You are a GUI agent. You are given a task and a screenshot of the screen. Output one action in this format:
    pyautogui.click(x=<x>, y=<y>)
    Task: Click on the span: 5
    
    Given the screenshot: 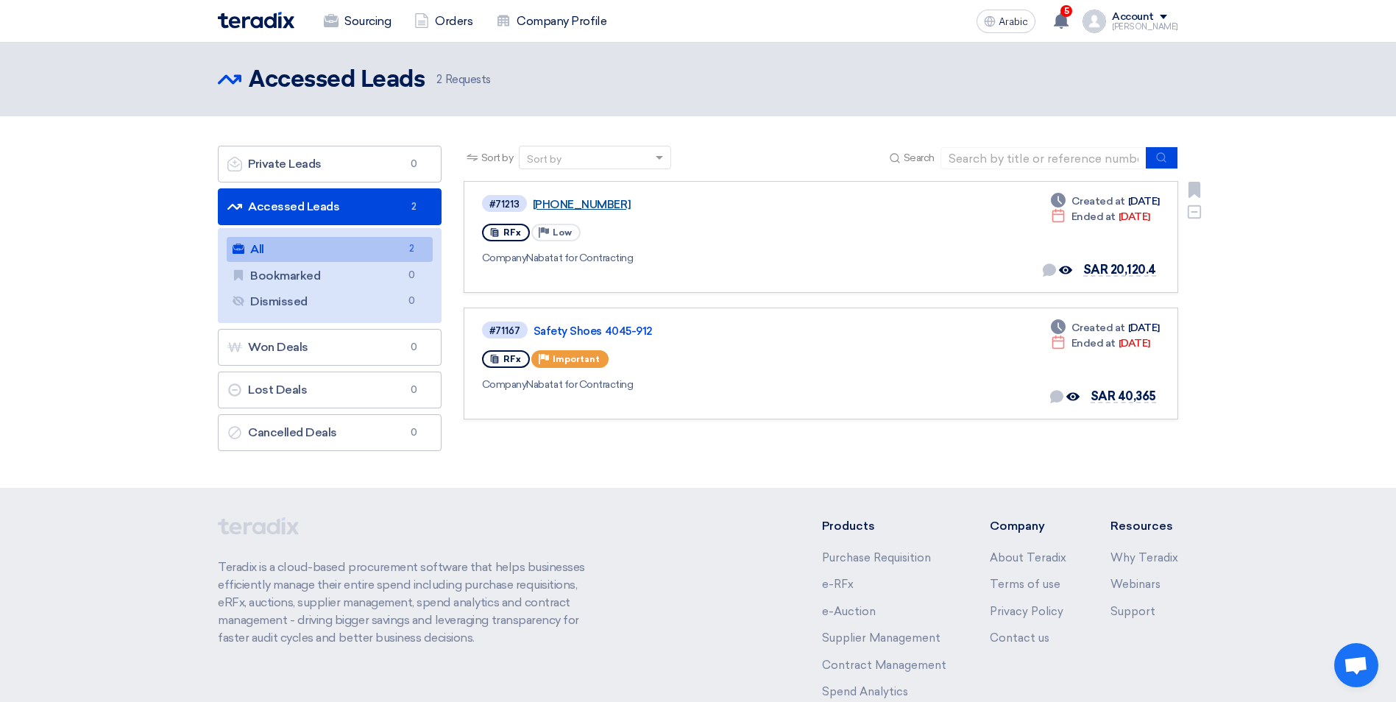 What is the action you would take?
    pyautogui.click(x=1066, y=11)
    